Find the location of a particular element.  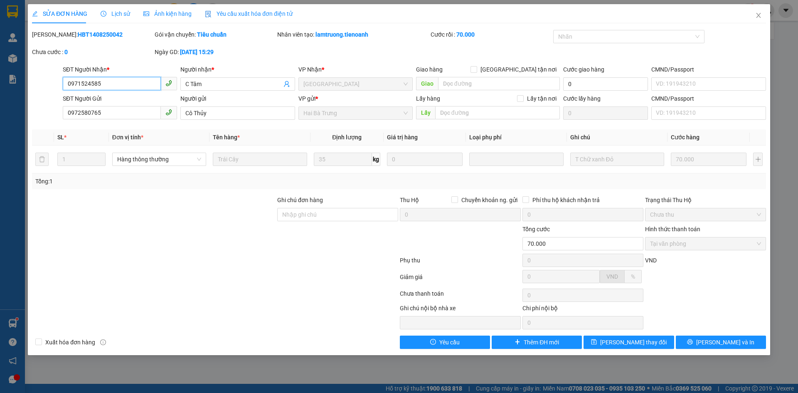

span: clock-circle is located at coordinates (104, 14).